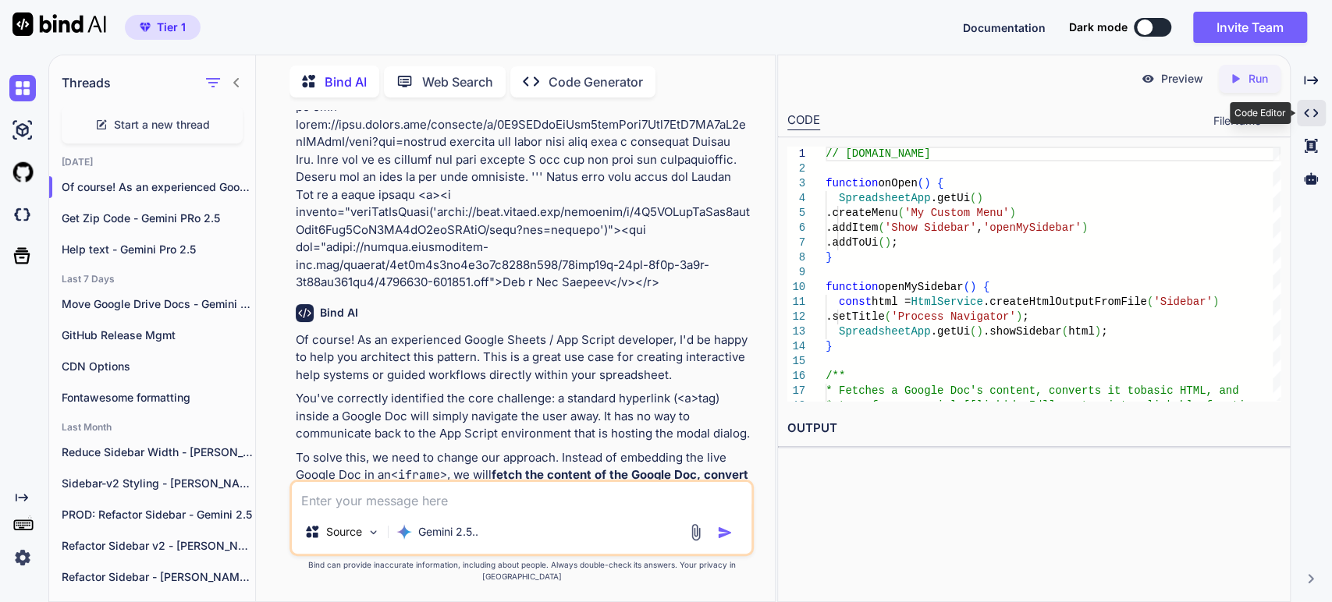 The height and width of the screenshot is (602, 1332). What do you see at coordinates (796, 213) in the screenshot?
I see `div: 5` at bounding box center [796, 213].